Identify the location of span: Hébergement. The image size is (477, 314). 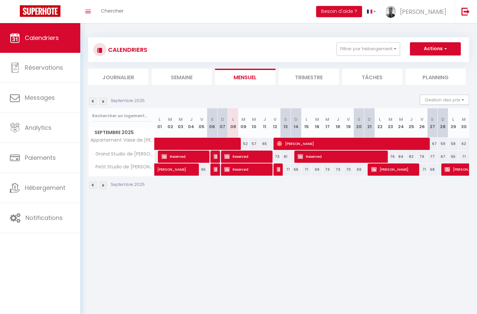
(45, 188).